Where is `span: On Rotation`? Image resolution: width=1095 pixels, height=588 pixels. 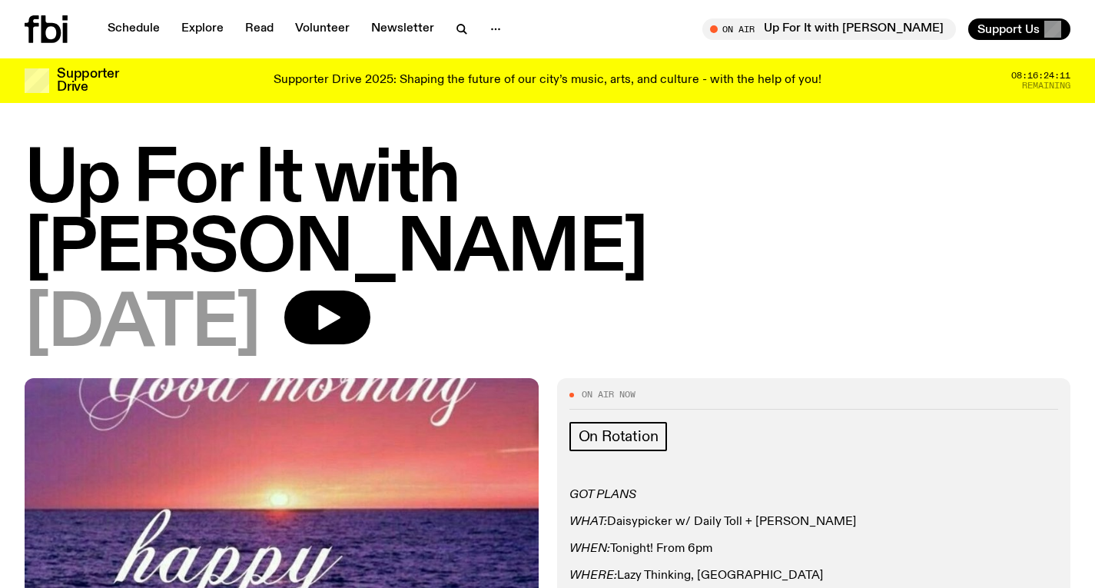
span: On Rotation is located at coordinates (619, 437).